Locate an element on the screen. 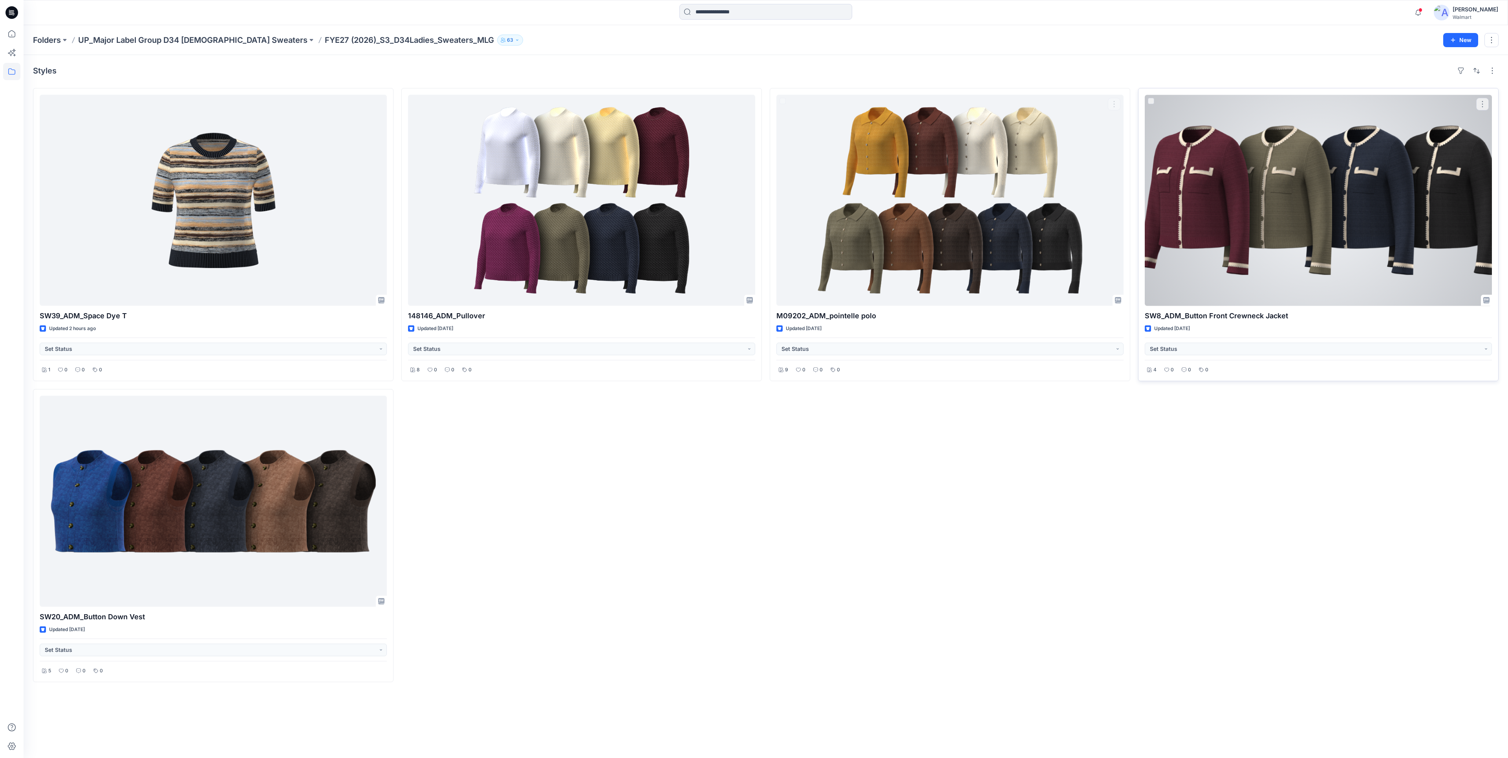  p: Updated 2 hours ago is located at coordinates (72, 328).